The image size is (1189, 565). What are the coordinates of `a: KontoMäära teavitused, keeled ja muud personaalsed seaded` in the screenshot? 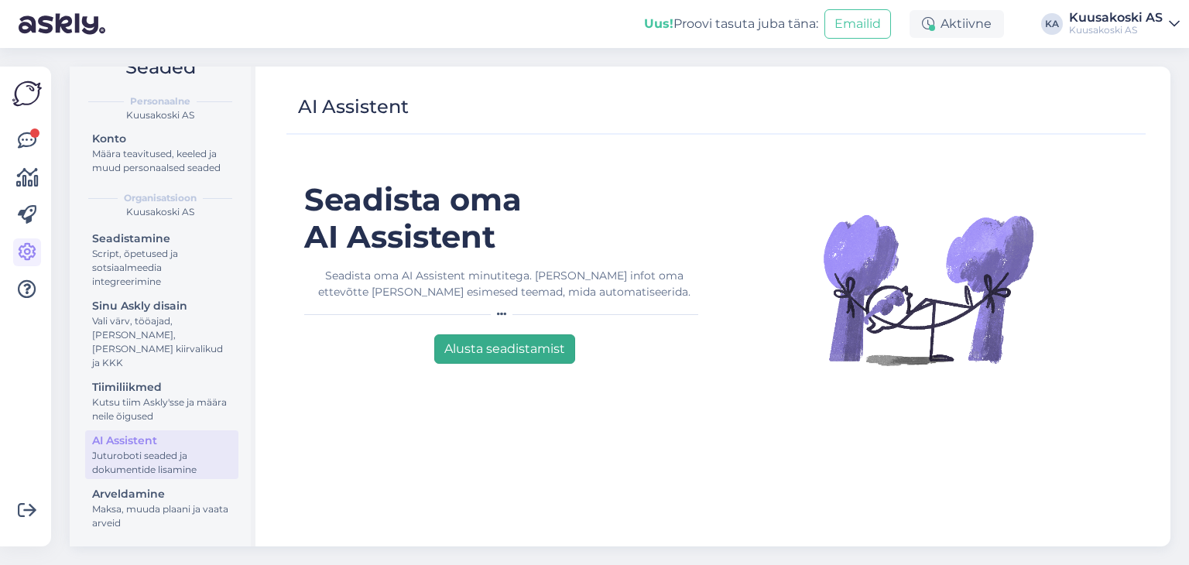 It's located at (162, 153).